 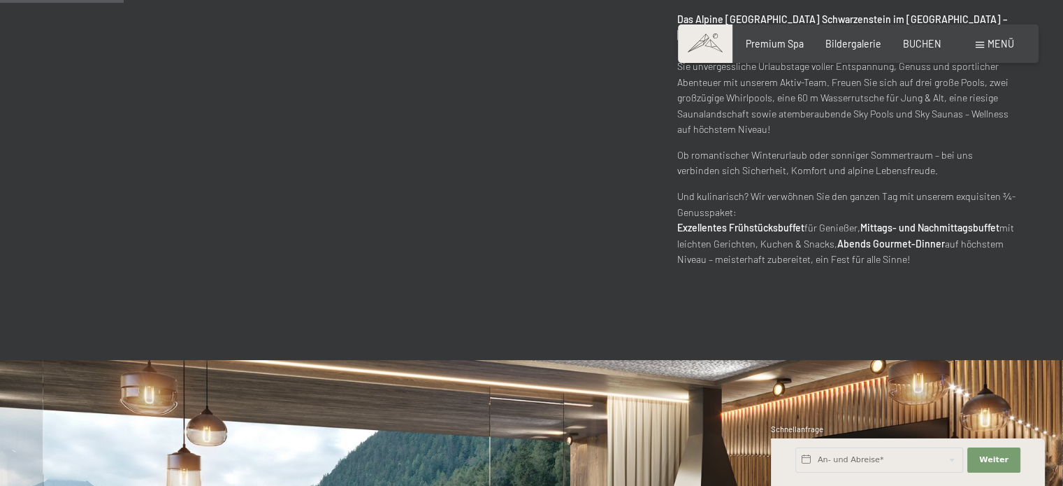 What do you see at coordinates (891, 243) in the screenshot?
I see `strong: Abends Gourmet-Dinner` at bounding box center [891, 243].